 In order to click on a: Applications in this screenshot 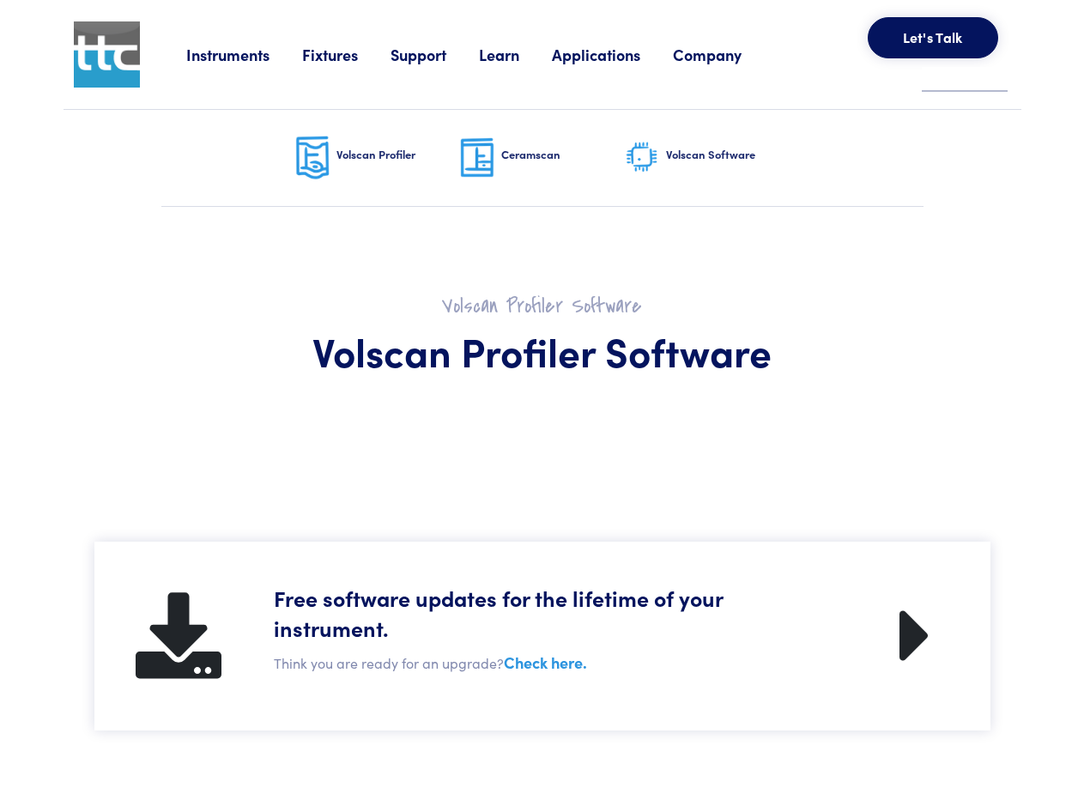, I will do `click(612, 54)`.